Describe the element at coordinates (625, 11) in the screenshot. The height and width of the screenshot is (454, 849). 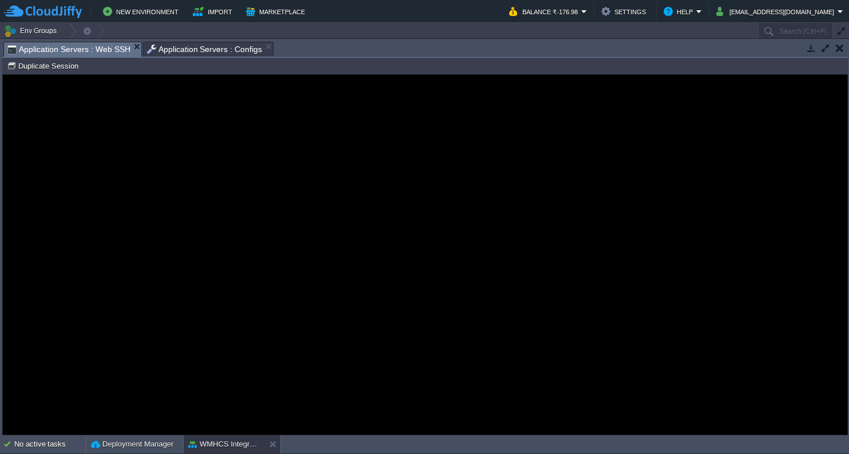
I see `button: Settings` at that location.